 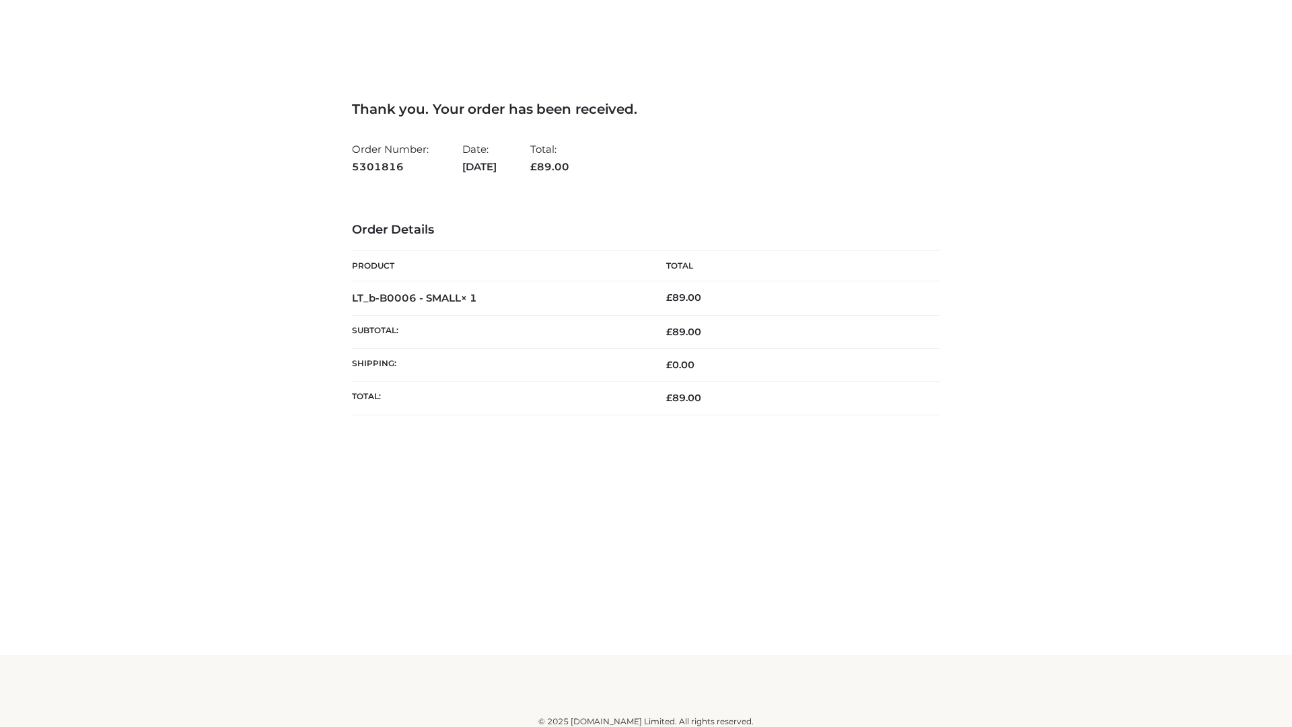 What do you see at coordinates (646, 109) in the screenshot?
I see `h3: Thank you. Your order has been received.` at bounding box center [646, 109].